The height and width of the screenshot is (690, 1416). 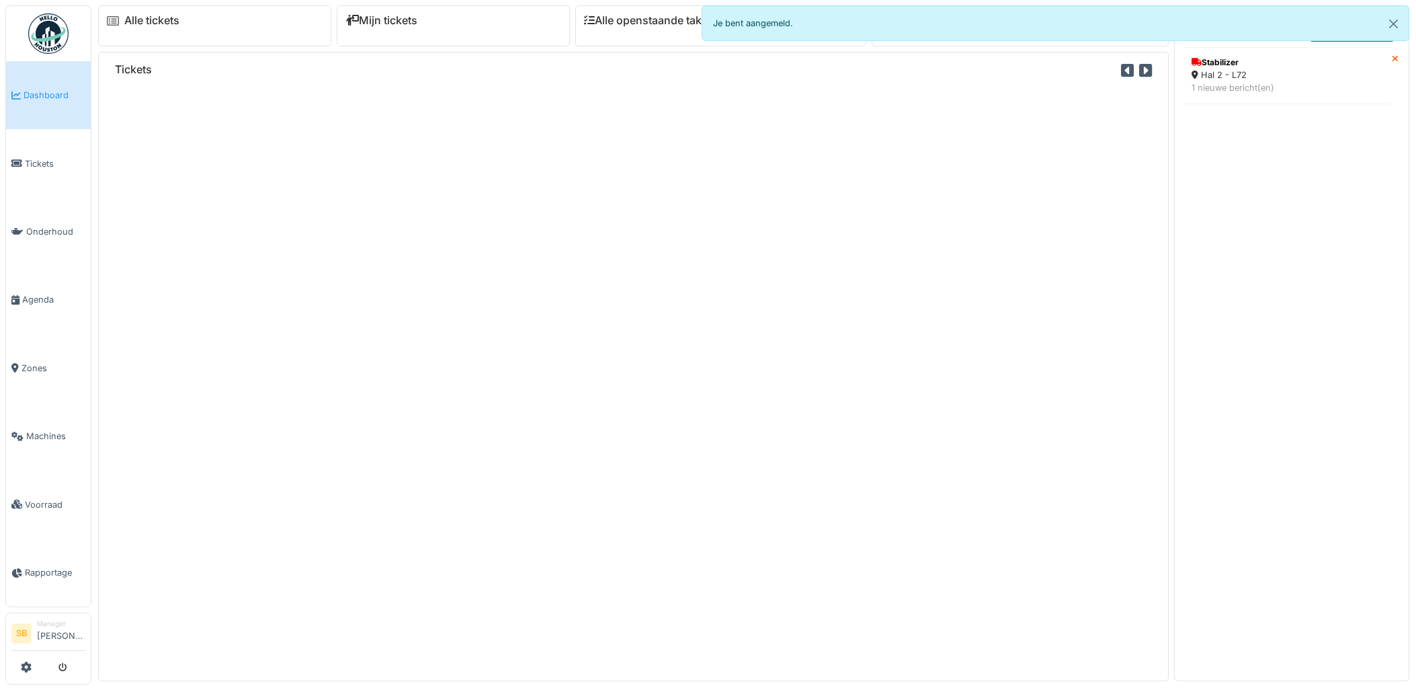 What do you see at coordinates (48, 436) in the screenshot?
I see `a: Machines` at bounding box center [48, 436].